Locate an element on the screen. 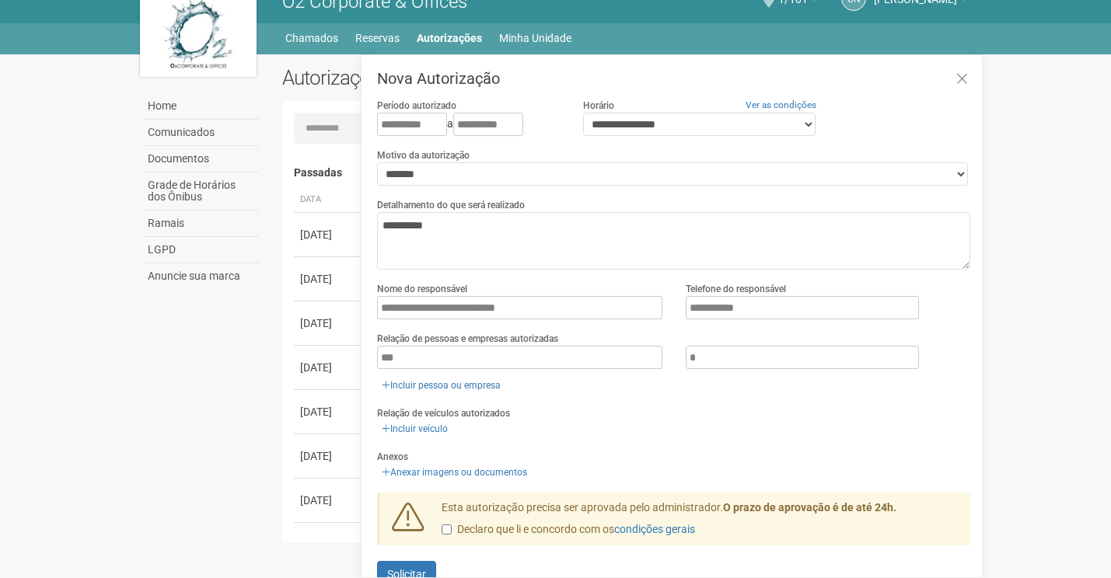 Image resolution: width=1111 pixels, height=578 pixels. a: Reservas is located at coordinates (377, 38).